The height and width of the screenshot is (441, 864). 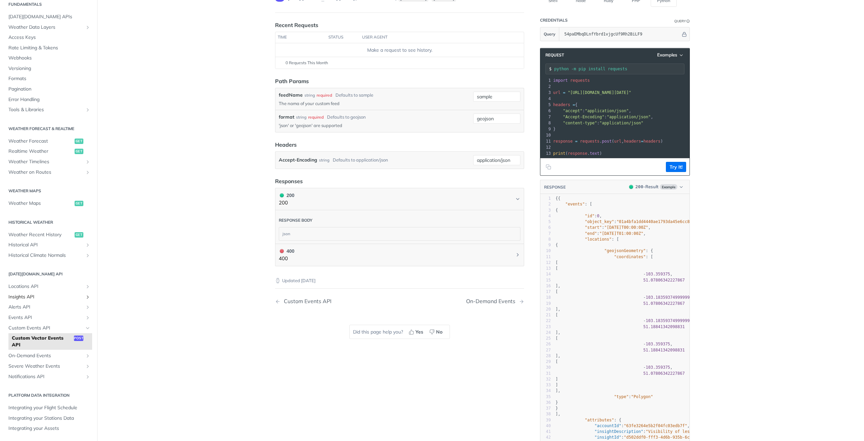 What do you see at coordinates (49, 172) in the screenshot?
I see `a: Weather on RoutesShow subpages for Weather on Routes` at bounding box center [49, 172].